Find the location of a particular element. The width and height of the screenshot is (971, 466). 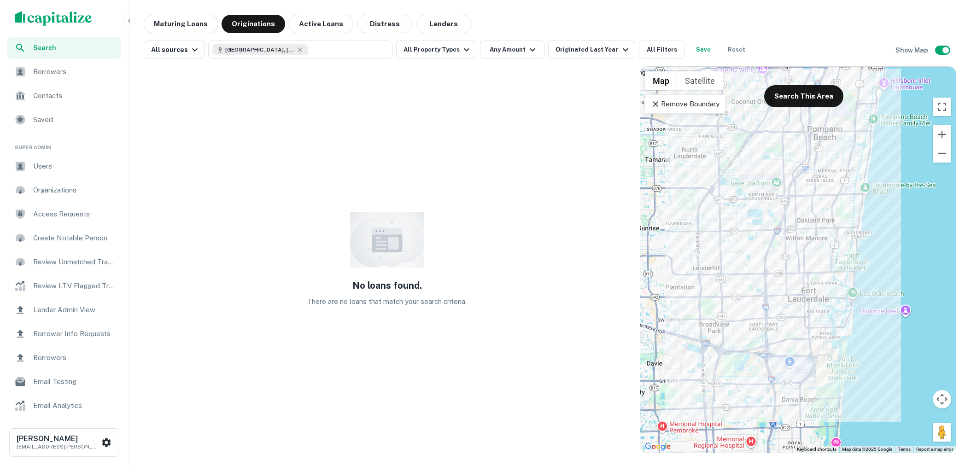

div: Review LTV Flagged Transactions is located at coordinates (64, 286).